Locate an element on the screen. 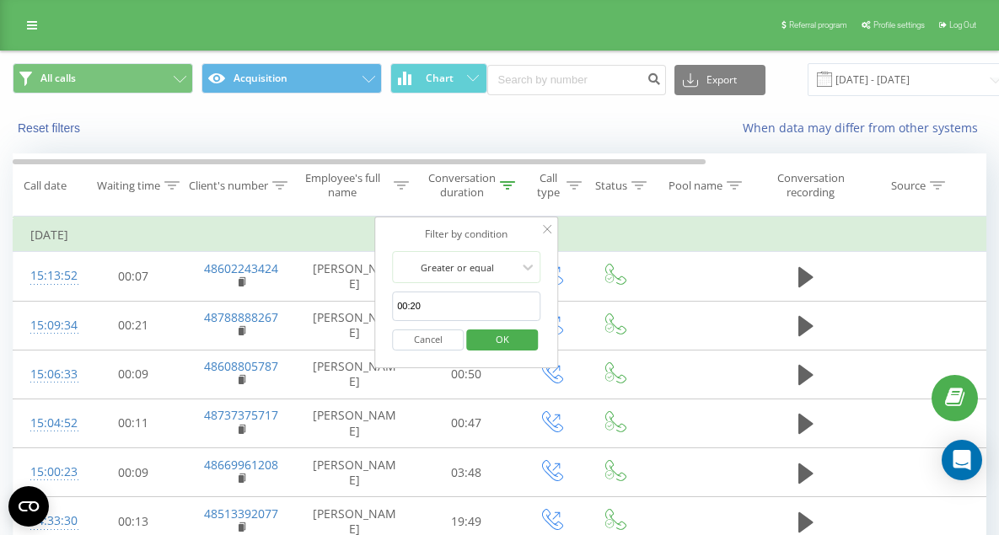 The height and width of the screenshot is (535, 999). a: 48737375717 is located at coordinates (241, 415).